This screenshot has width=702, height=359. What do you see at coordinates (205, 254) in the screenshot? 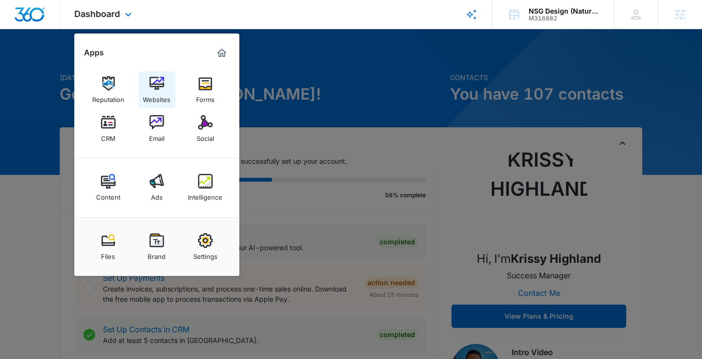
I see `div: Settings` at bounding box center [205, 254].